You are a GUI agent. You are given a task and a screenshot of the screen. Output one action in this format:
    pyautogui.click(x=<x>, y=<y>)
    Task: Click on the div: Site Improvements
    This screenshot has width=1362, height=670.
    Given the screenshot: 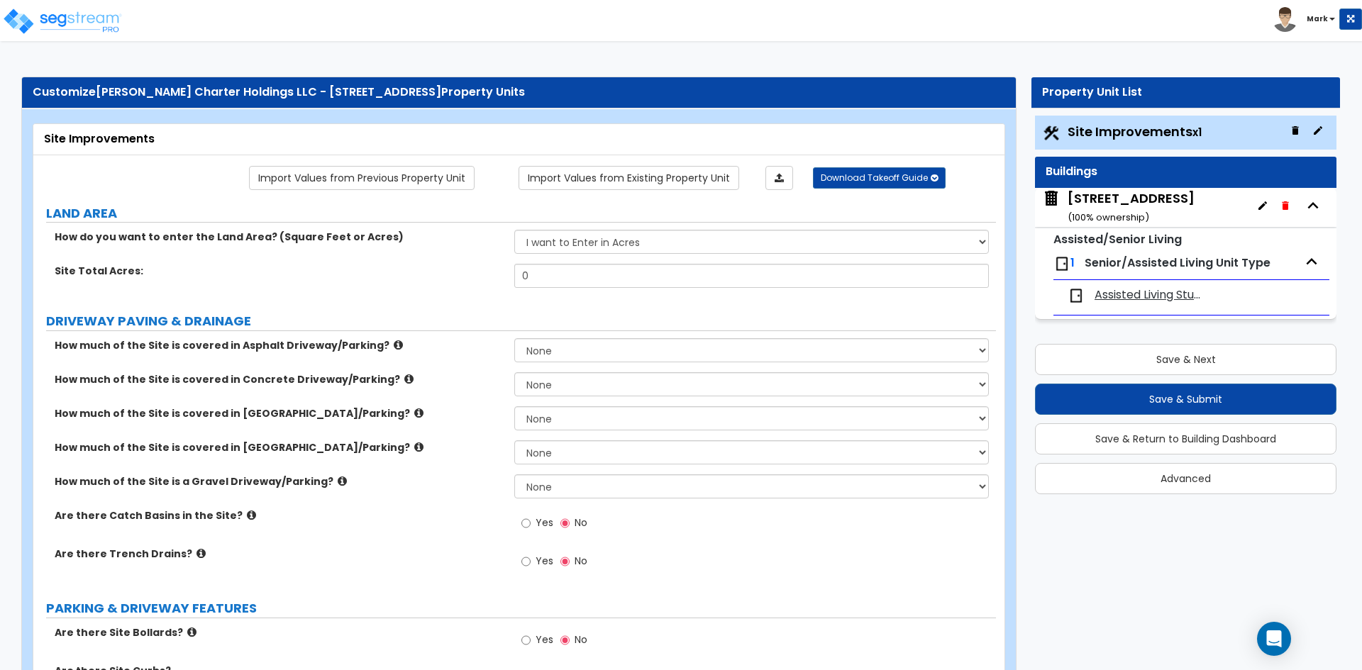 What is the action you would take?
    pyautogui.click(x=519, y=139)
    